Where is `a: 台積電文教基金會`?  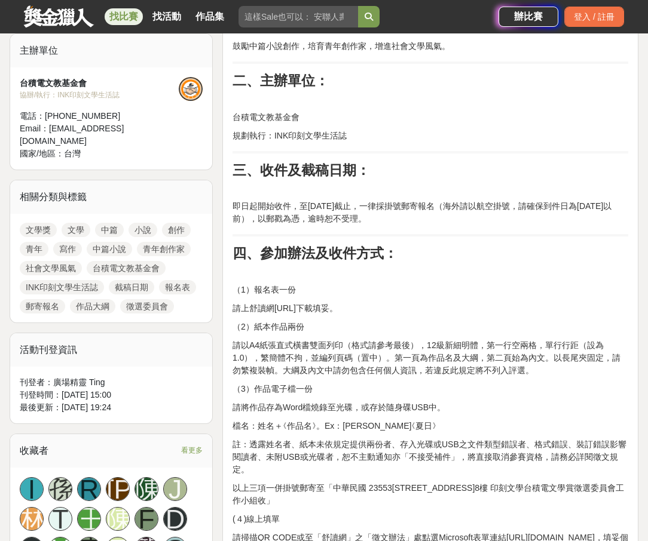
a: 台積電文教基金會 is located at coordinates (126, 268).